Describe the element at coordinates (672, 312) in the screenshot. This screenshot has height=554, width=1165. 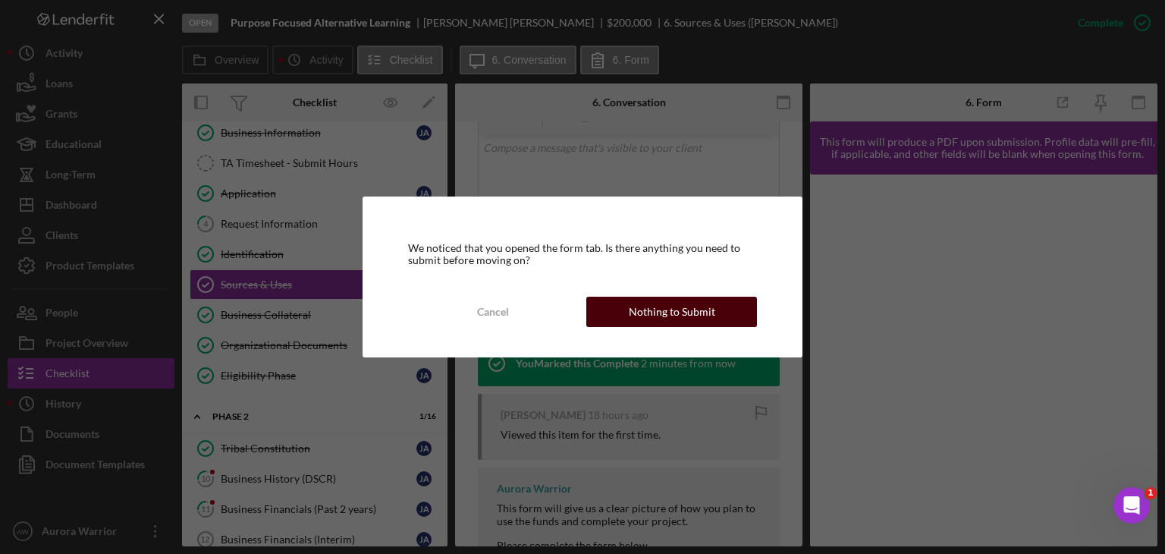
I see `div: Nothing to Submit` at that location.